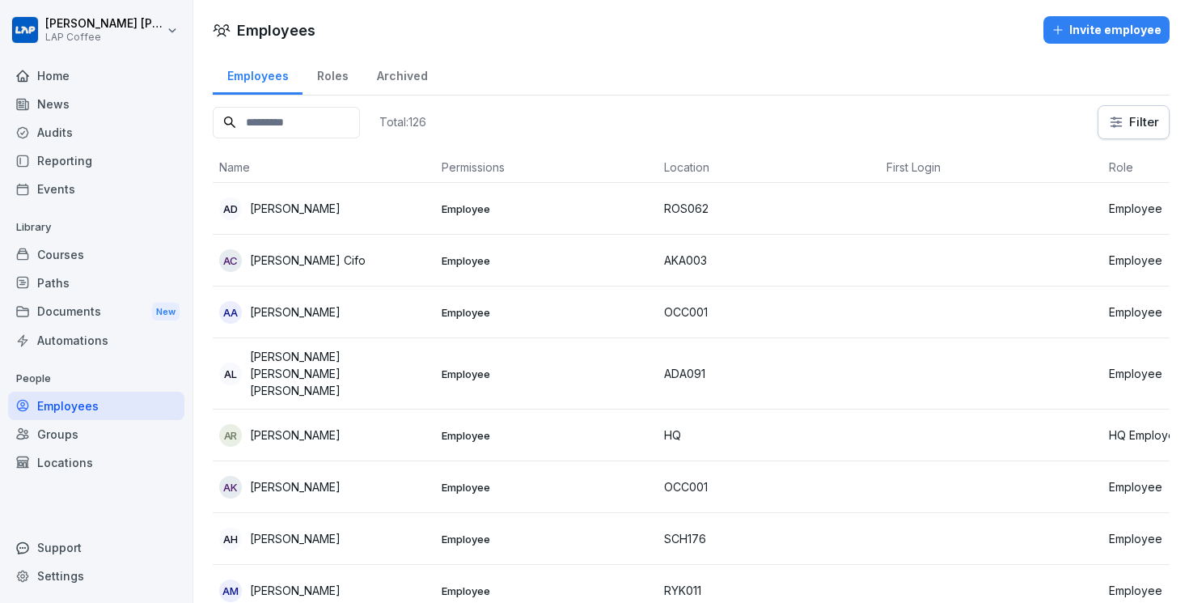 Image resolution: width=1189 pixels, height=603 pixels. Describe the element at coordinates (230, 260) in the screenshot. I see `div: AC` at that location.